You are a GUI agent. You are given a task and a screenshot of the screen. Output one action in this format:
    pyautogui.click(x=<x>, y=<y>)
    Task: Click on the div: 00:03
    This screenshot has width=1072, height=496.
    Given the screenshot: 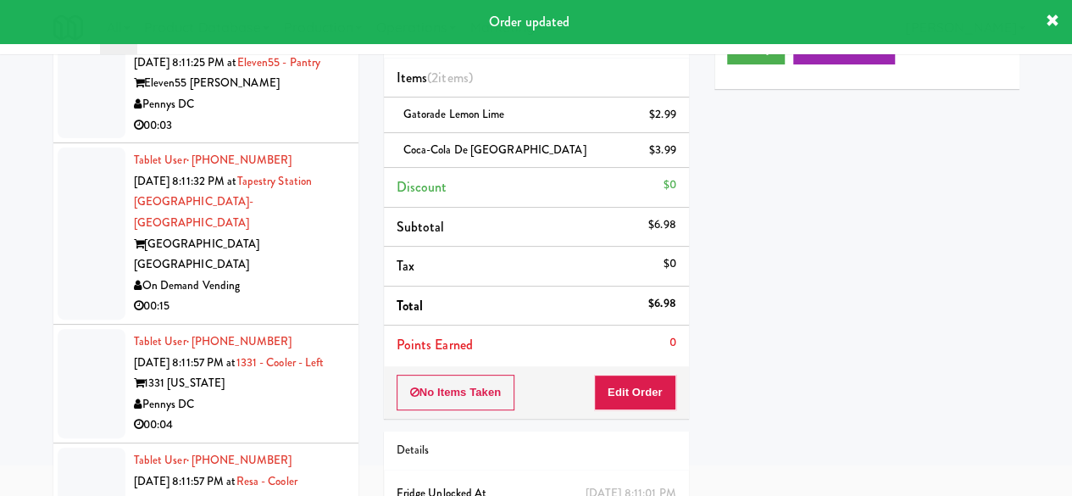 What is the action you would take?
    pyautogui.click(x=240, y=125)
    